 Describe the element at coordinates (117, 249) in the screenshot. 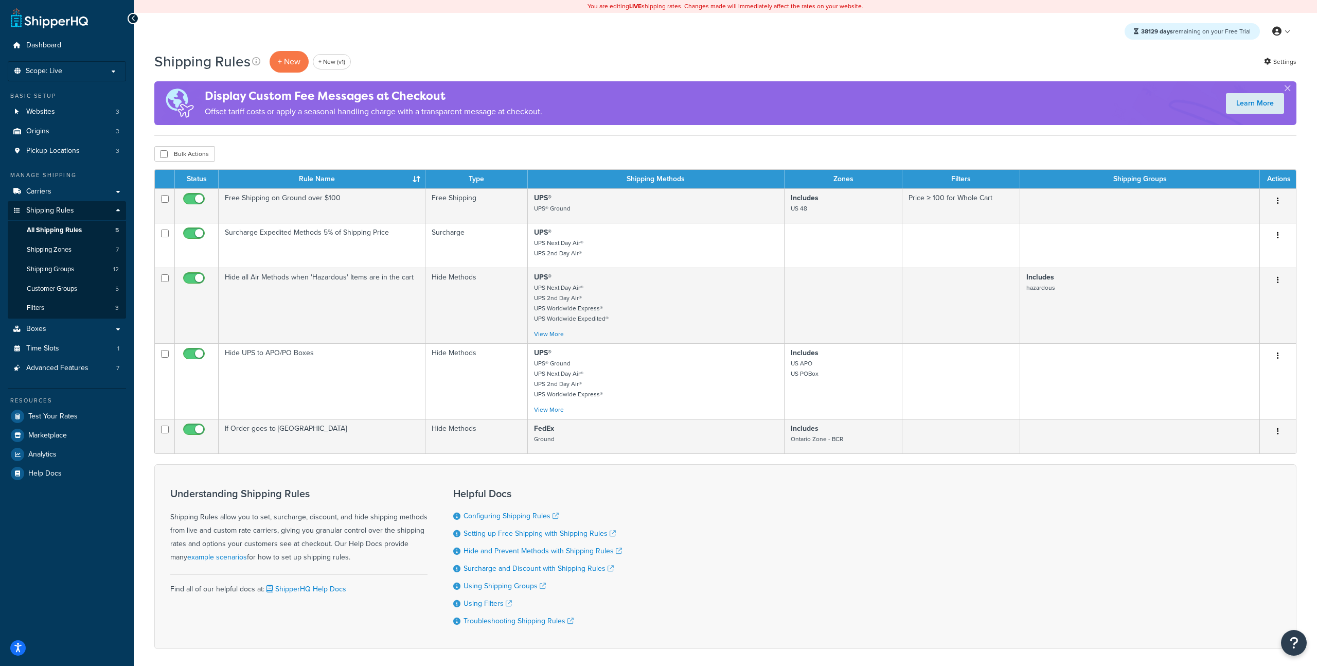

I see `span: 7` at that location.